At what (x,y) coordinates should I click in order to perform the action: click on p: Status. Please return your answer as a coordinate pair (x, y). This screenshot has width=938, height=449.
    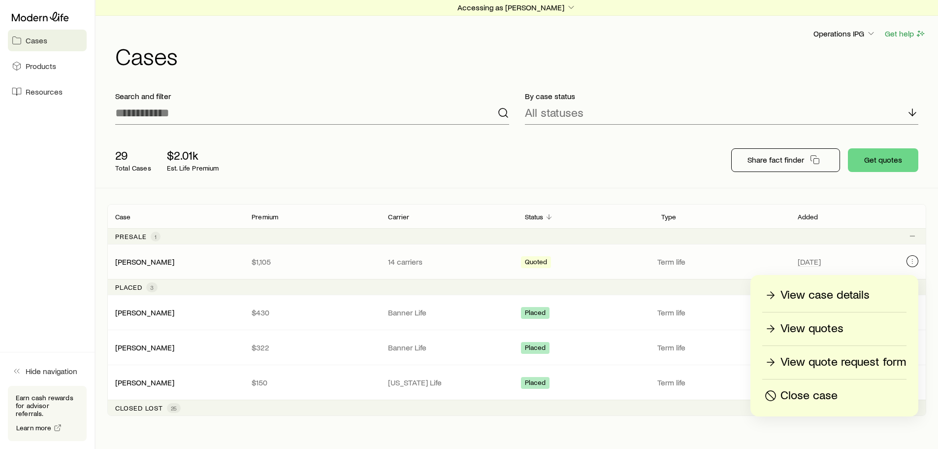
    Looking at the image, I should click on (534, 217).